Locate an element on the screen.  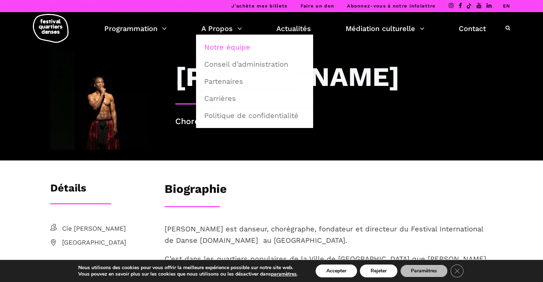
button: Close GDPR Cookie Banner is located at coordinates (457, 271).